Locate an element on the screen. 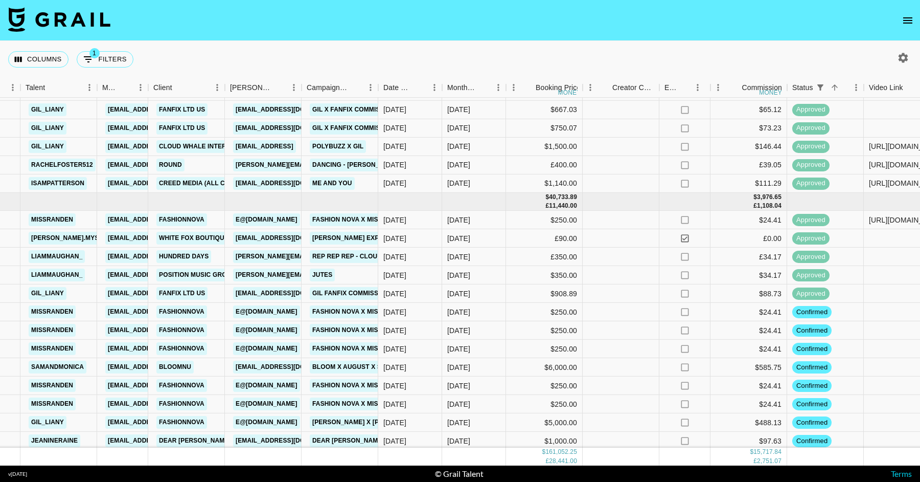  div: 08/07/2025 is located at coordinates (395, 146).